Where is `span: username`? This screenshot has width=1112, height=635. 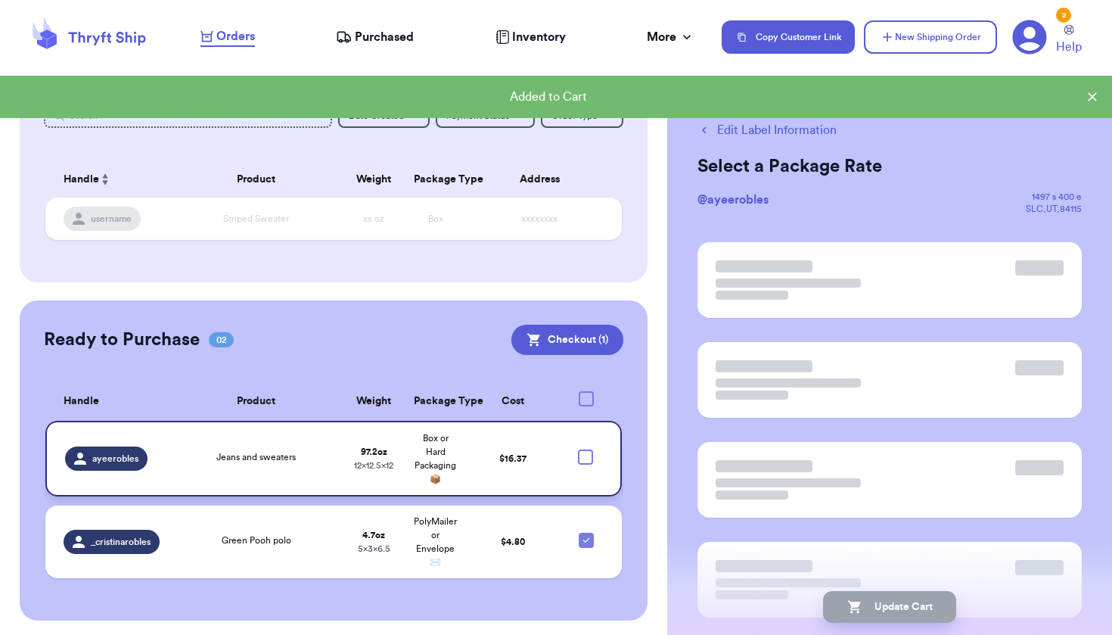 span: username is located at coordinates (111, 219).